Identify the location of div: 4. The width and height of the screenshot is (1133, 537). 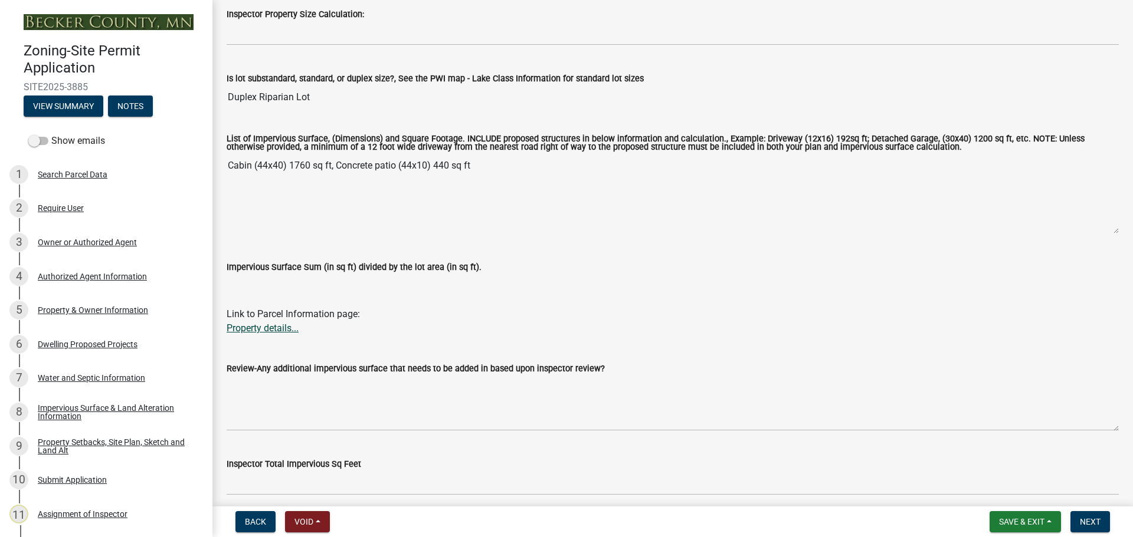
(19, 277).